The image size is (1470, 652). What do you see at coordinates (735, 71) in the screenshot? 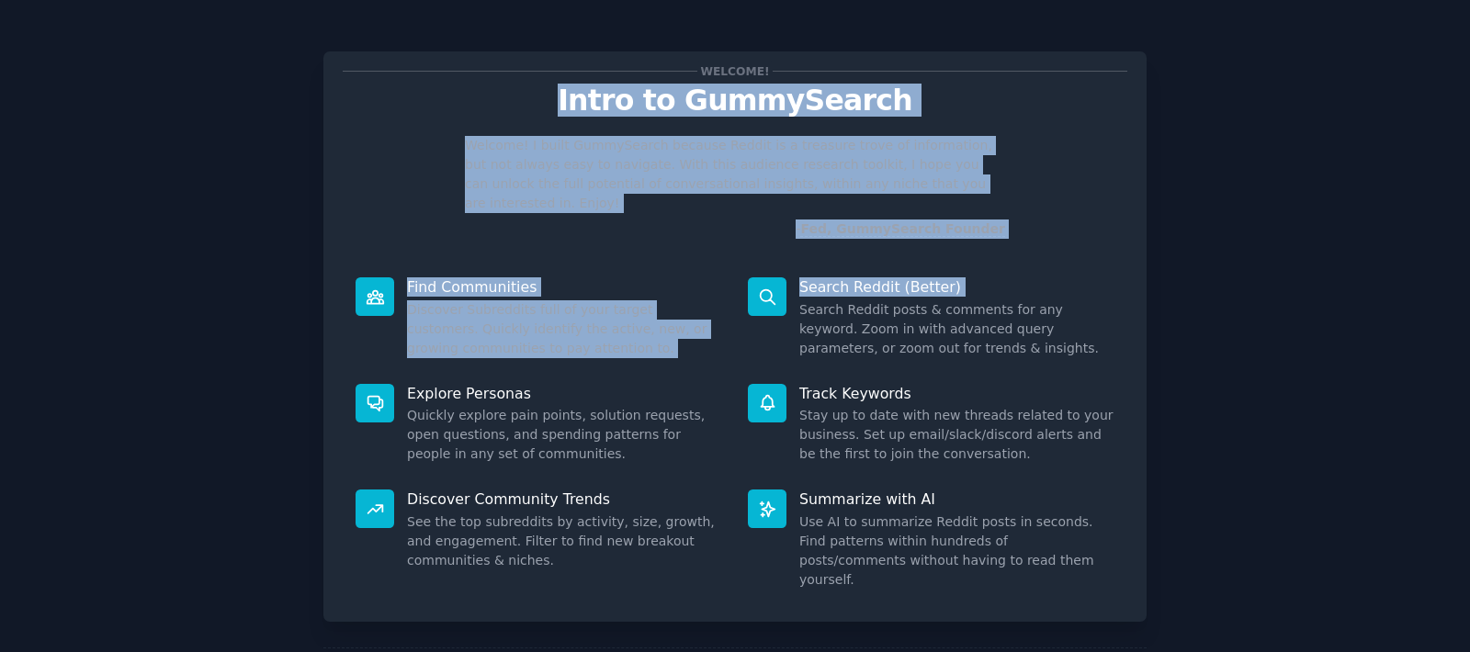
I see `span: Welcome!` at bounding box center [735, 71].